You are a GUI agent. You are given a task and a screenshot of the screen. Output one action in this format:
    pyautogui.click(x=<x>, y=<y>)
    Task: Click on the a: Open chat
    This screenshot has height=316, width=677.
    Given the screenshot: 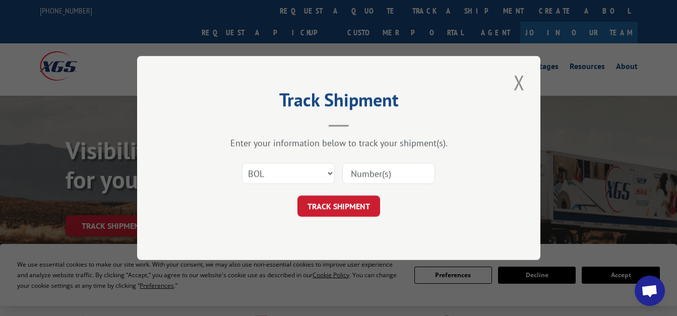 What is the action you would take?
    pyautogui.click(x=650, y=291)
    